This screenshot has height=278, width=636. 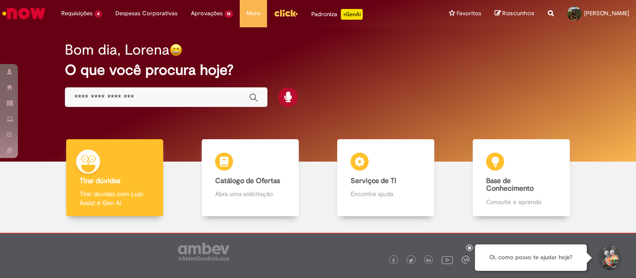 What do you see at coordinates (514, 13) in the screenshot?
I see `a: Rascunhos` at bounding box center [514, 13].